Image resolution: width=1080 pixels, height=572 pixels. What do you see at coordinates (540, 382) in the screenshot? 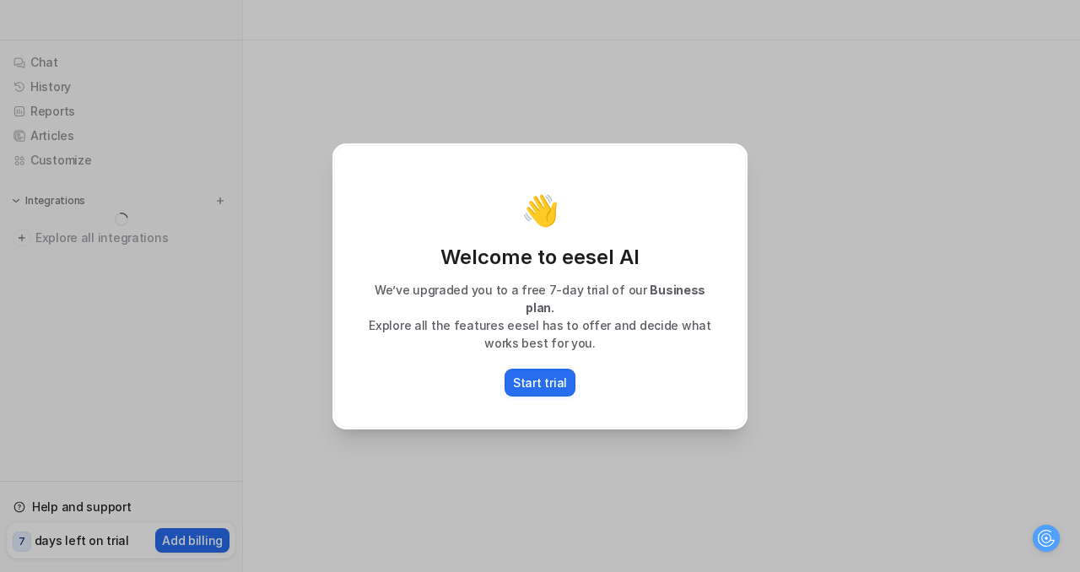
I see `p: Start trial` at bounding box center [540, 382].